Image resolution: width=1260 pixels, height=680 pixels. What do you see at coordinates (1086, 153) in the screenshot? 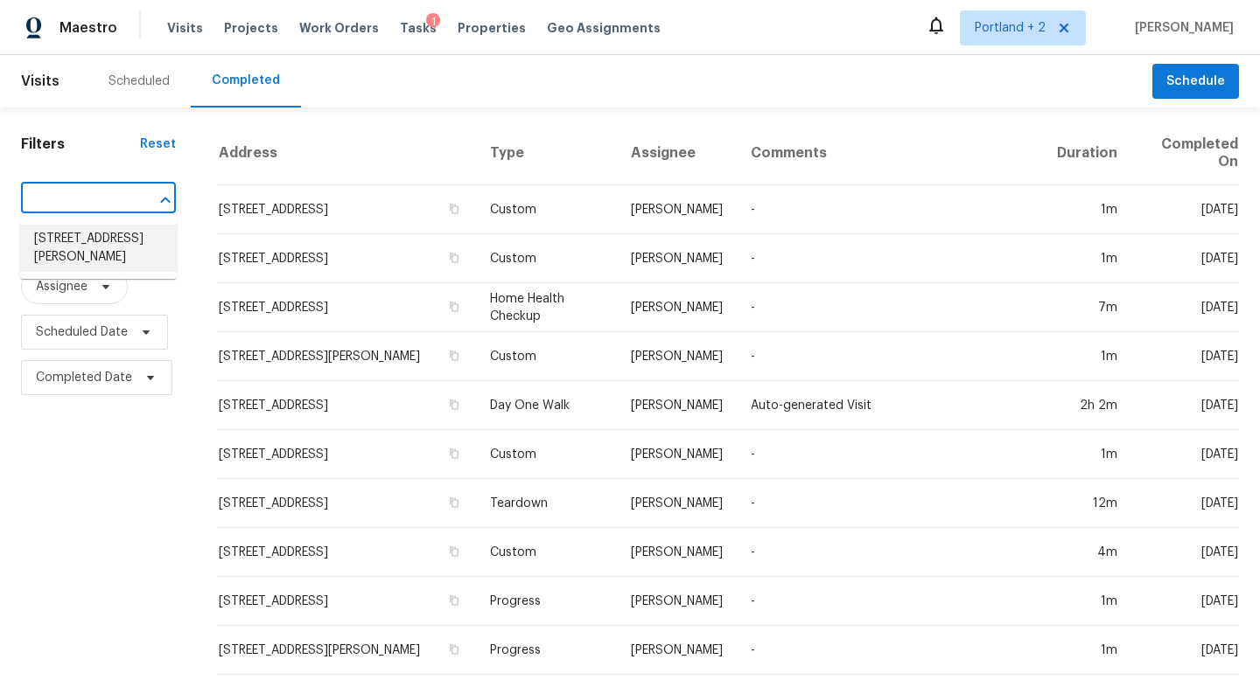
I see `th: Duration` at bounding box center [1086, 153].